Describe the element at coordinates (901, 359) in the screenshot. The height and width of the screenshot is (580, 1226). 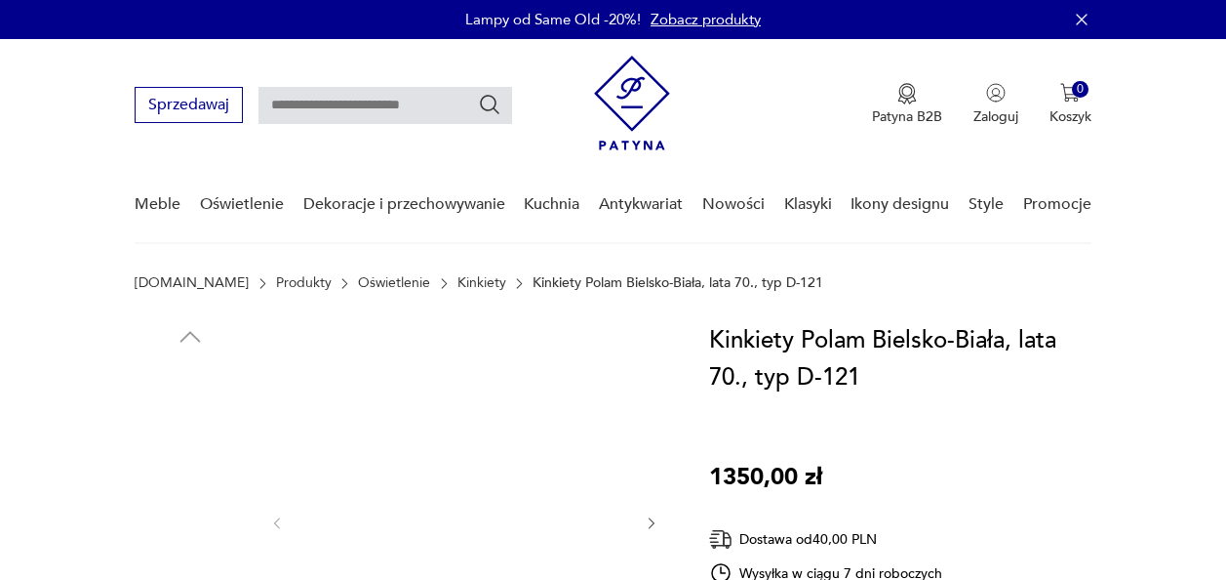
I see `h1: Kinkiety Polam Bielsko-Biała, lata 70., typ D-121` at that location.